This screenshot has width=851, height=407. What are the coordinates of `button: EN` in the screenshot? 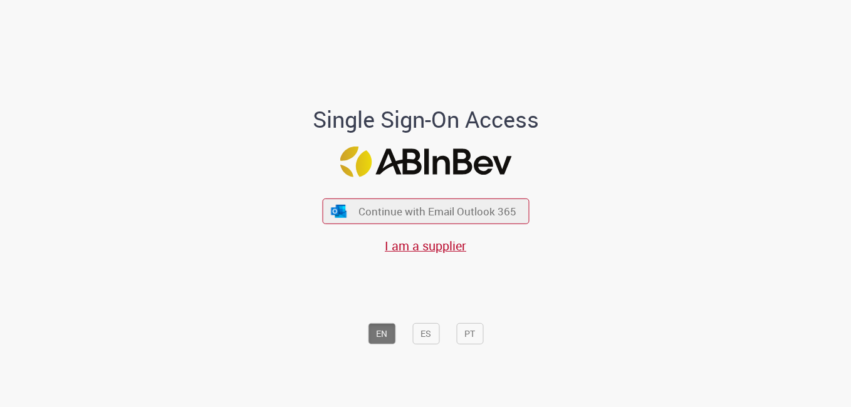 It's located at (382, 334).